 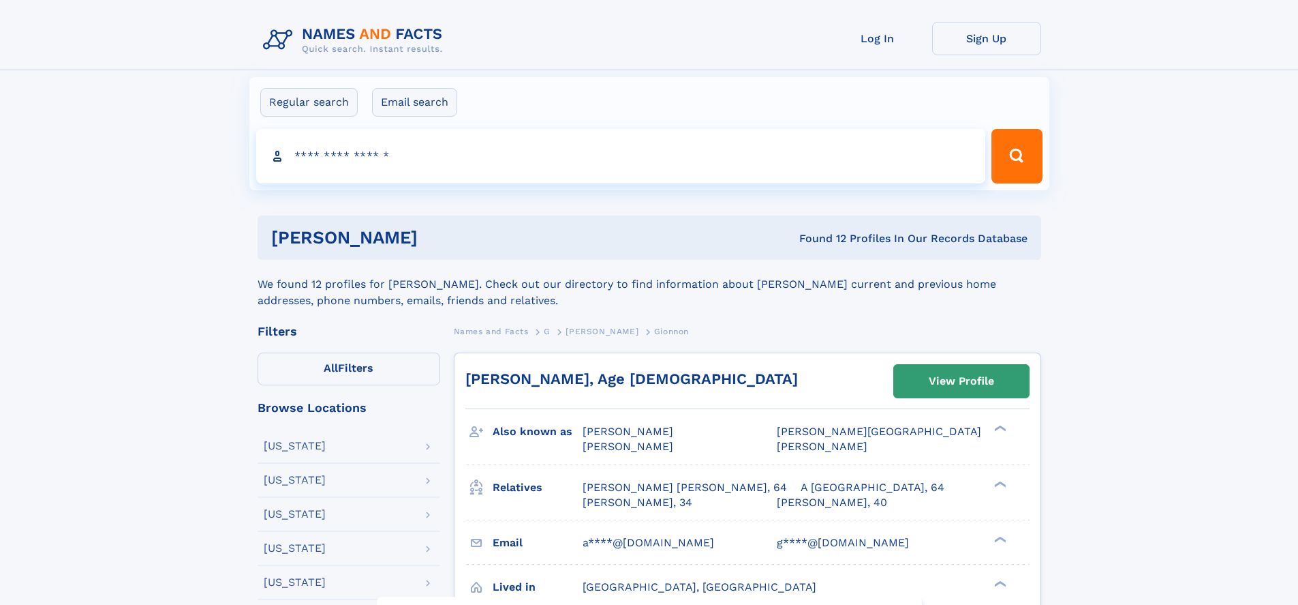 What do you see at coordinates (491, 331) in the screenshot?
I see `a: Names and Facts` at bounding box center [491, 331].